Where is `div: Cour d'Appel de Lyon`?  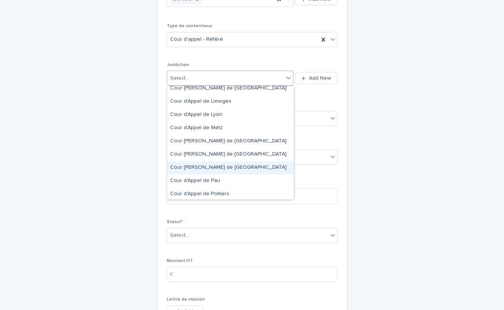 div: Cour d'Appel de Lyon is located at coordinates (230, 115).